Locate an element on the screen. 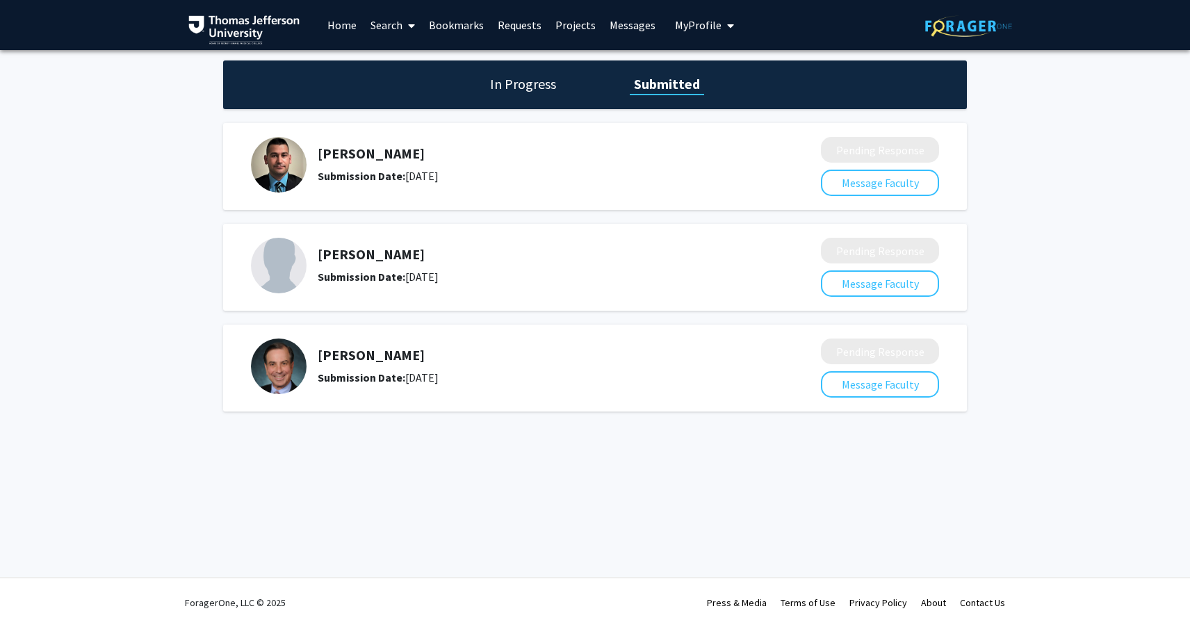 This screenshot has height=627, width=1190. a: Press & Media is located at coordinates (737, 602).